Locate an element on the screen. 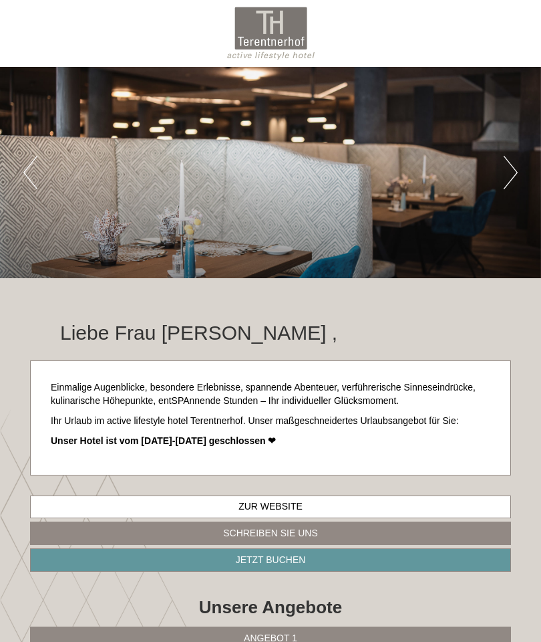  p: Einmalige Augenblicke, besondere Erlebnisse, spannende Abenteuer, verführerische Sinneseindrücke,... is located at coordinates (271, 394).